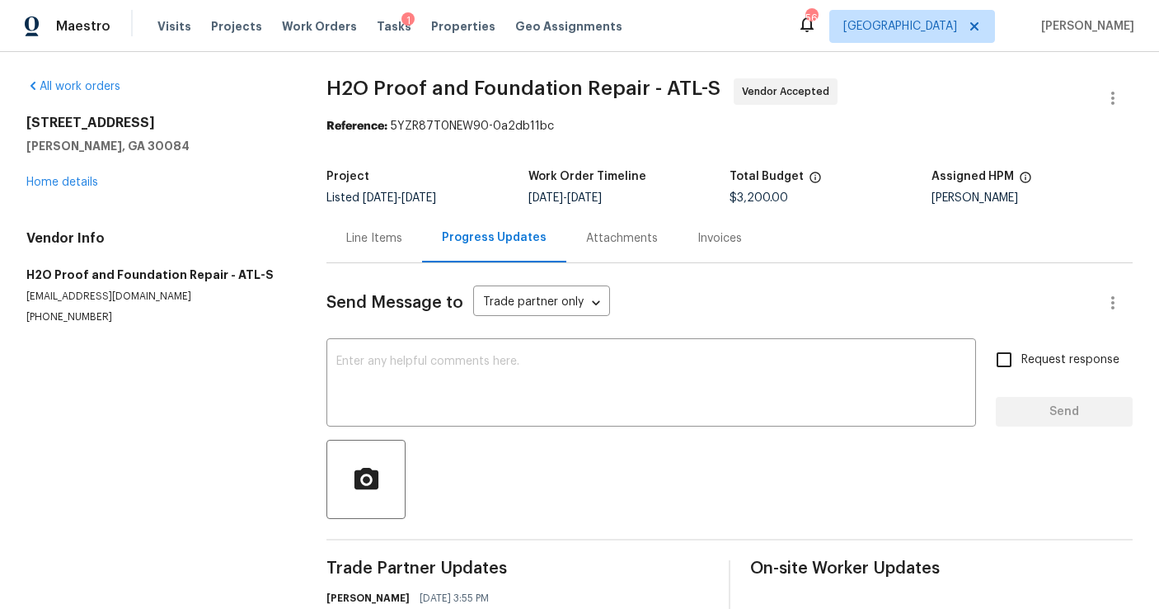 Image resolution: width=1159 pixels, height=609 pixels. I want to click on span: On-site Worker Updates, so click(942, 568).